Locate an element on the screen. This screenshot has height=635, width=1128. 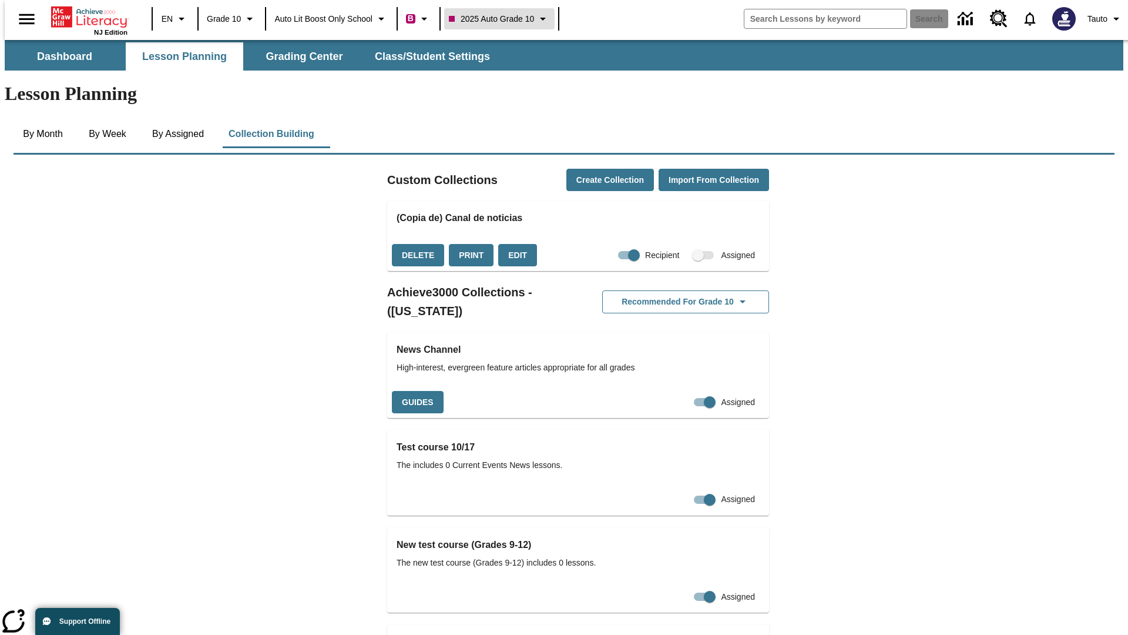
span: Tauto is located at coordinates (1098, 19).